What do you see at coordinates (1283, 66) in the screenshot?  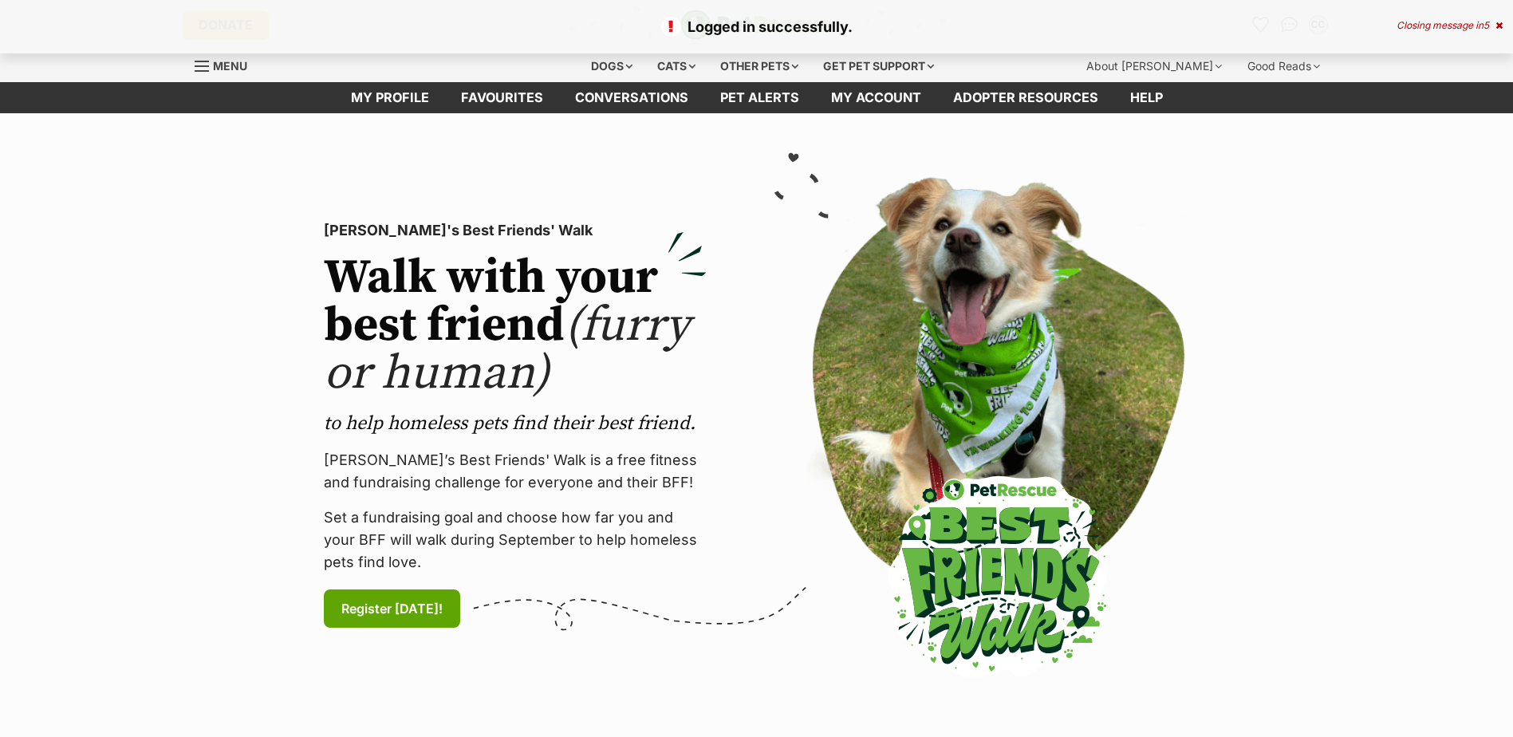 I see `div: Good Reads` at bounding box center [1283, 66].